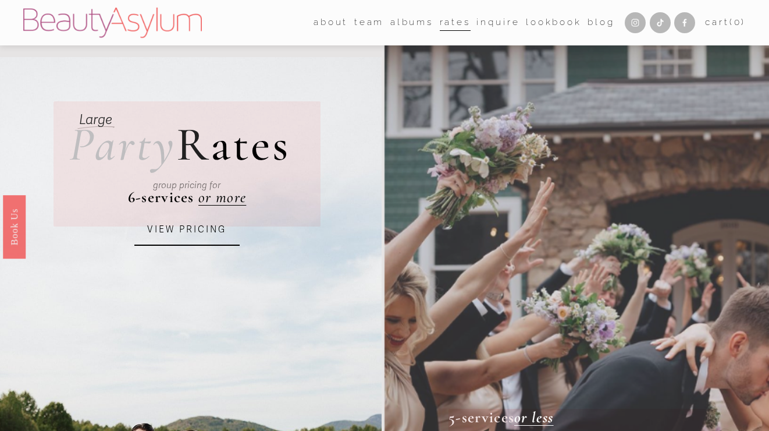  Describe the element at coordinates (534, 417) in the screenshot. I see `em: or less` at that location.